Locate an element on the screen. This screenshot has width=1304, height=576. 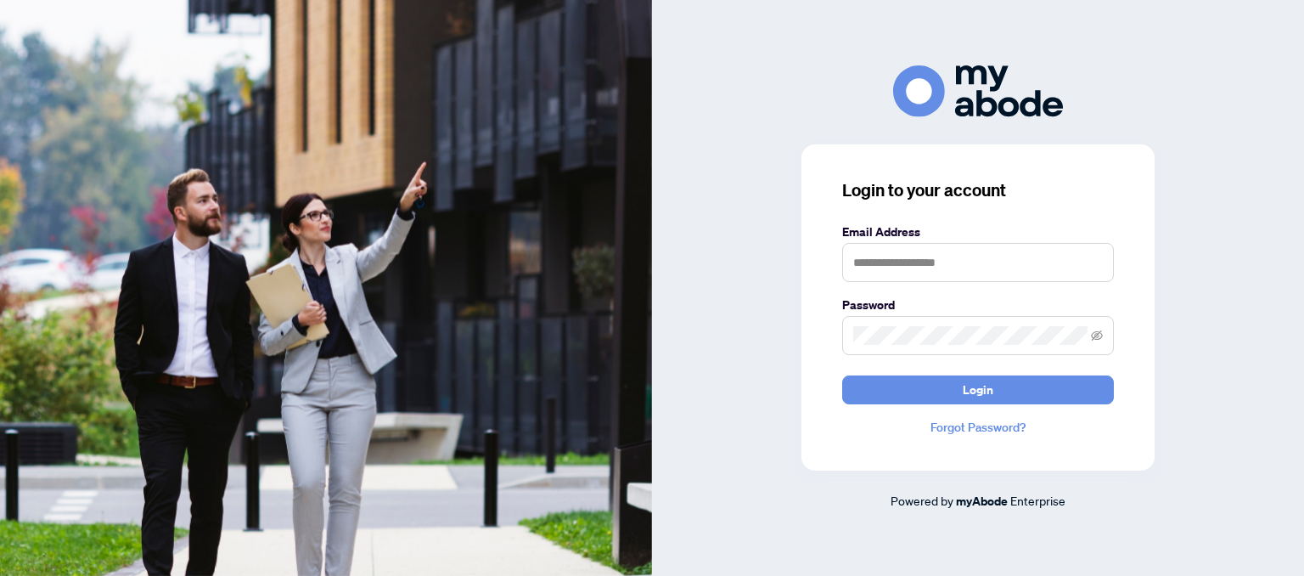
label: Email Address is located at coordinates (978, 232).